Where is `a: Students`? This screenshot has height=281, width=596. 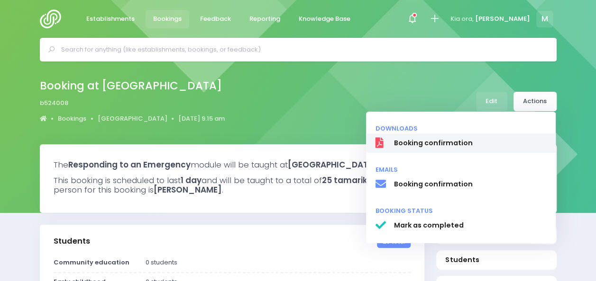 a: Students is located at coordinates (496, 260).